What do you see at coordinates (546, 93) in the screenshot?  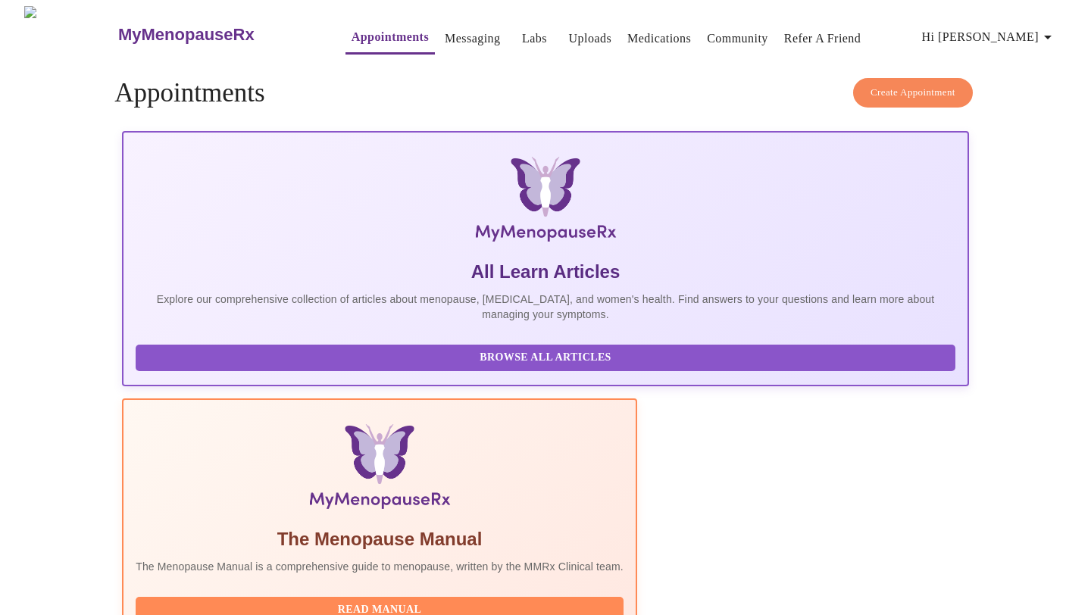 I see `h4: Appointments` at bounding box center [546, 93].